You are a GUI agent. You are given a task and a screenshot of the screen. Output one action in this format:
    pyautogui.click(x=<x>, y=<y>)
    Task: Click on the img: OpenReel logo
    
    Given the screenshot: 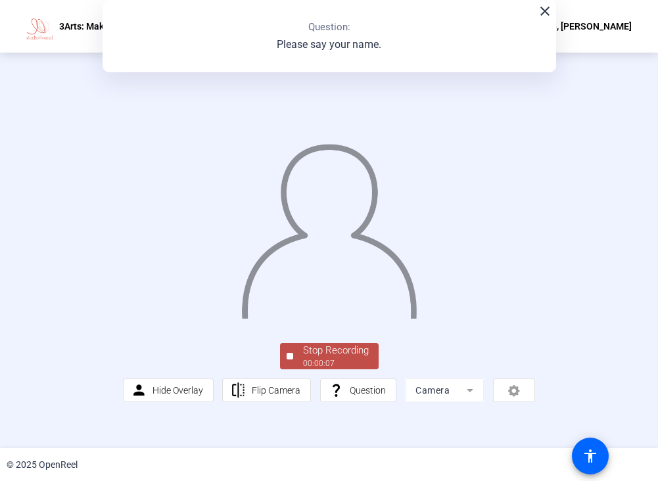 What is the action you would take?
    pyautogui.click(x=39, y=26)
    